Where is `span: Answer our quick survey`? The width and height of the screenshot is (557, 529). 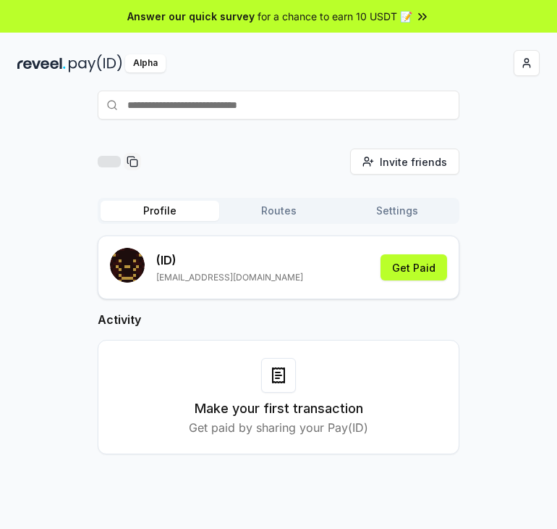
span: Answer our quick survey is located at coordinates (191, 16).